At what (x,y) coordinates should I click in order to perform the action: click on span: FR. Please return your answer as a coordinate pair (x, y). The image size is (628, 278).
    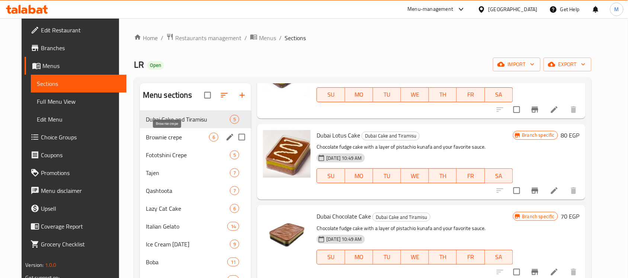
    Looking at the image, I should click on (470, 257).